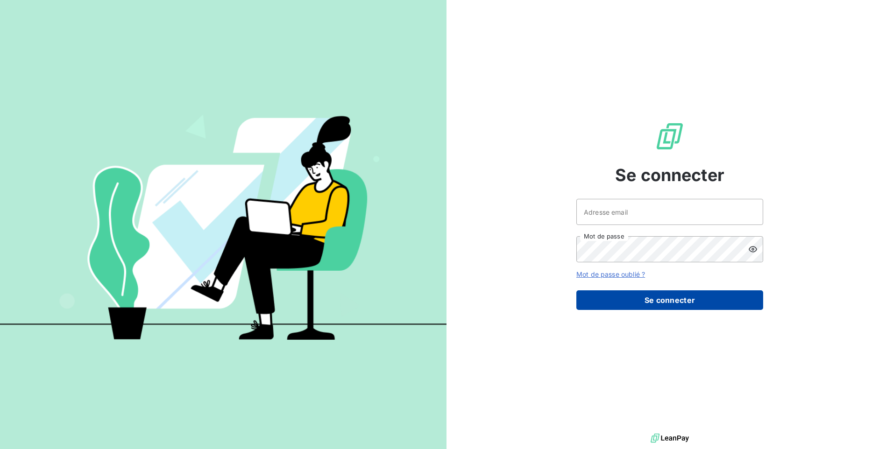 Image resolution: width=893 pixels, height=449 pixels. What do you see at coordinates (610, 274) in the screenshot?
I see `a: Mot de passe oublié ?` at bounding box center [610, 274].